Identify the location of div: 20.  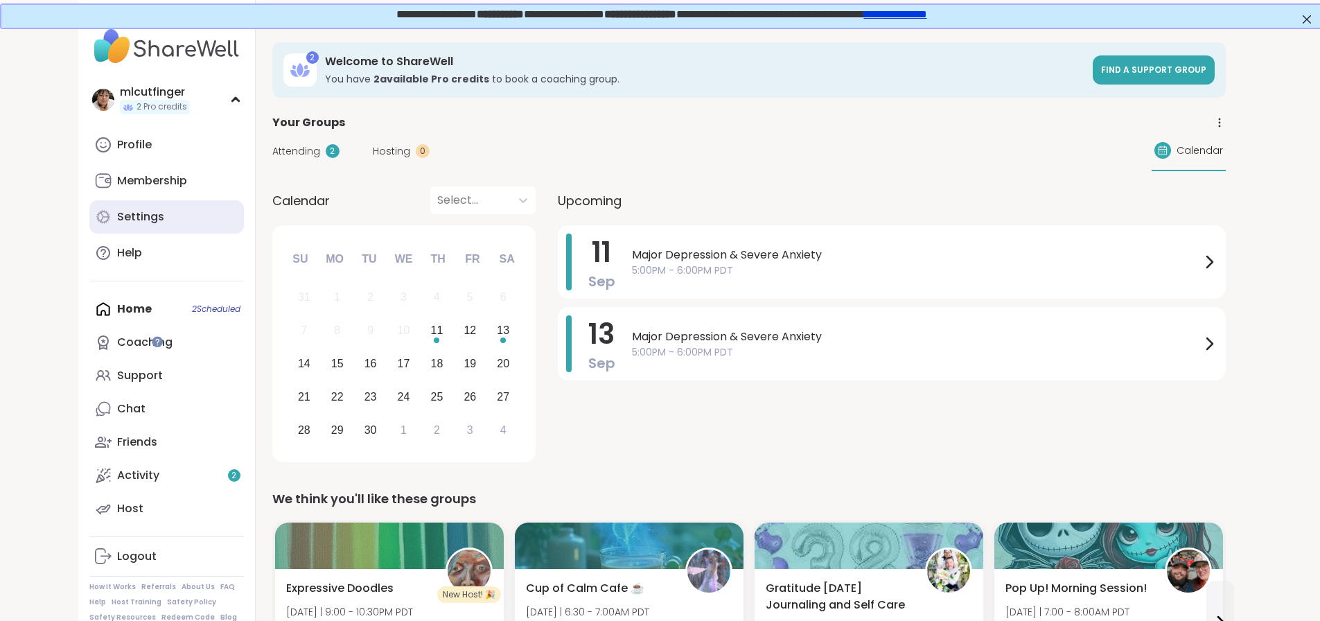
(503, 363).